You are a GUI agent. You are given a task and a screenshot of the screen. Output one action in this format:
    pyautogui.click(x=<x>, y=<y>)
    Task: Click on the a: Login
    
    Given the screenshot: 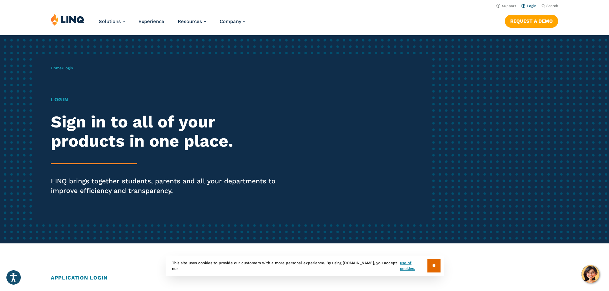 What is the action you would take?
    pyautogui.click(x=529, y=6)
    